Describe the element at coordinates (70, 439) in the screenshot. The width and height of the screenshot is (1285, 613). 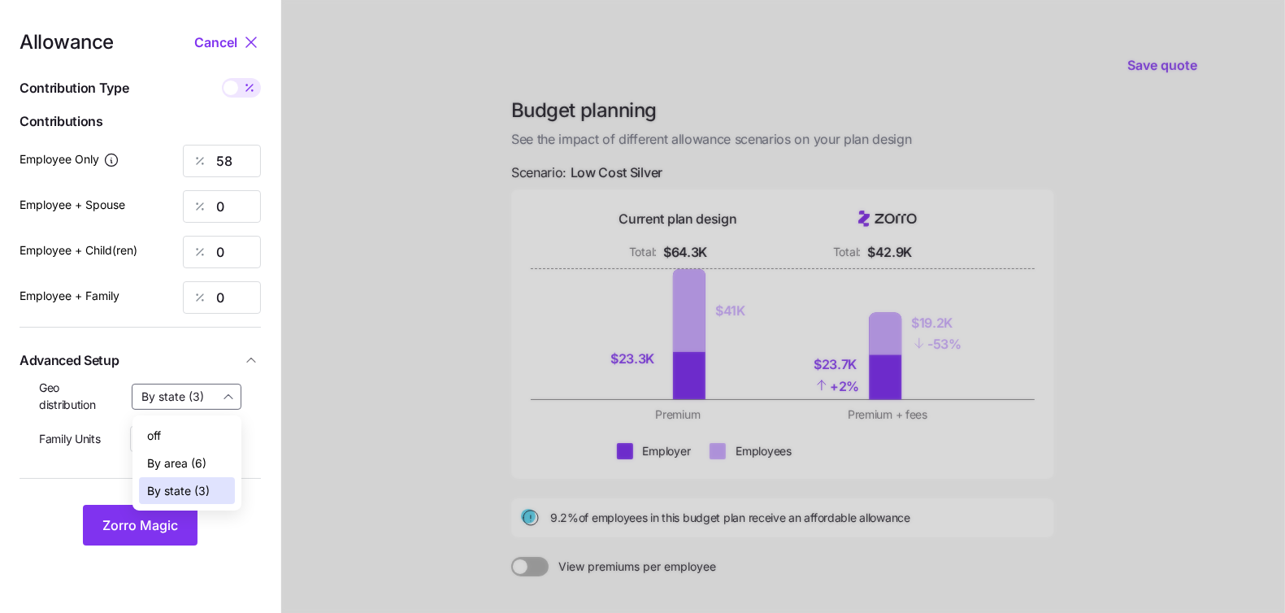
I see `span: Family Units` at that location.